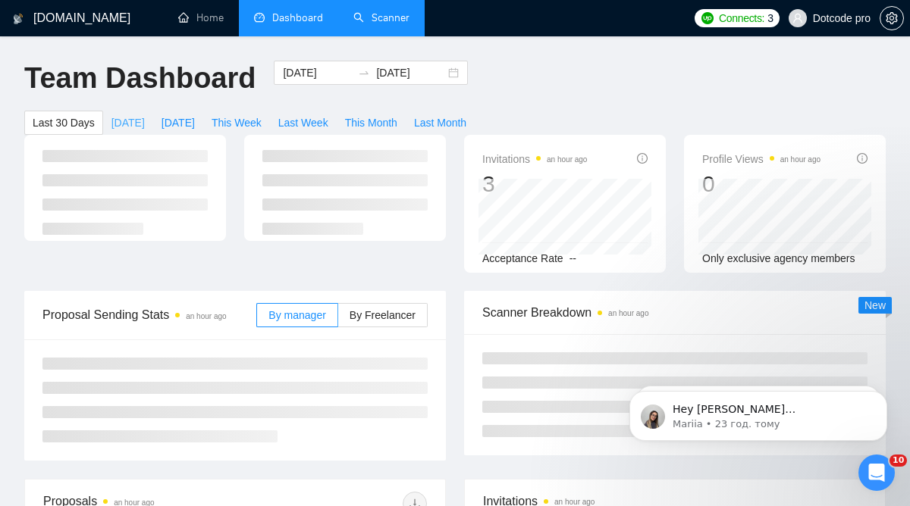  What do you see at coordinates (707, 18) in the screenshot?
I see `img: upwork-logo.png` at bounding box center [707, 18].